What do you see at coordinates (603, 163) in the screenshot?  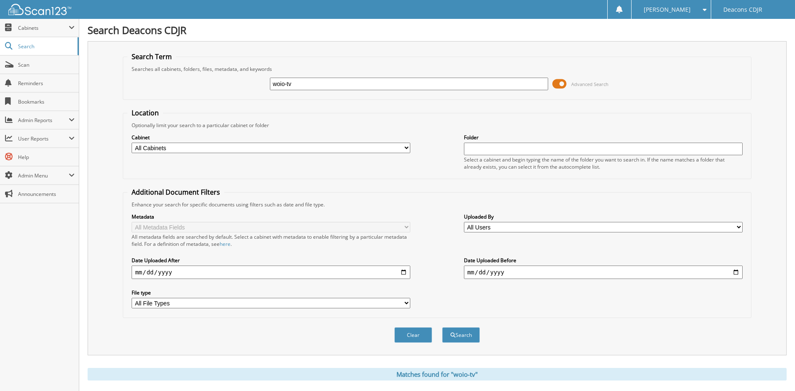 I see `div: Select a cabinet and begin typing the name of the folder you want to search in. If the name match...` at bounding box center [603, 163].